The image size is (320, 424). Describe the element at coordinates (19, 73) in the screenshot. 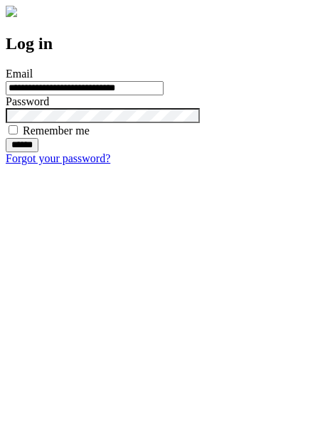

I see `label: Email` at that location.